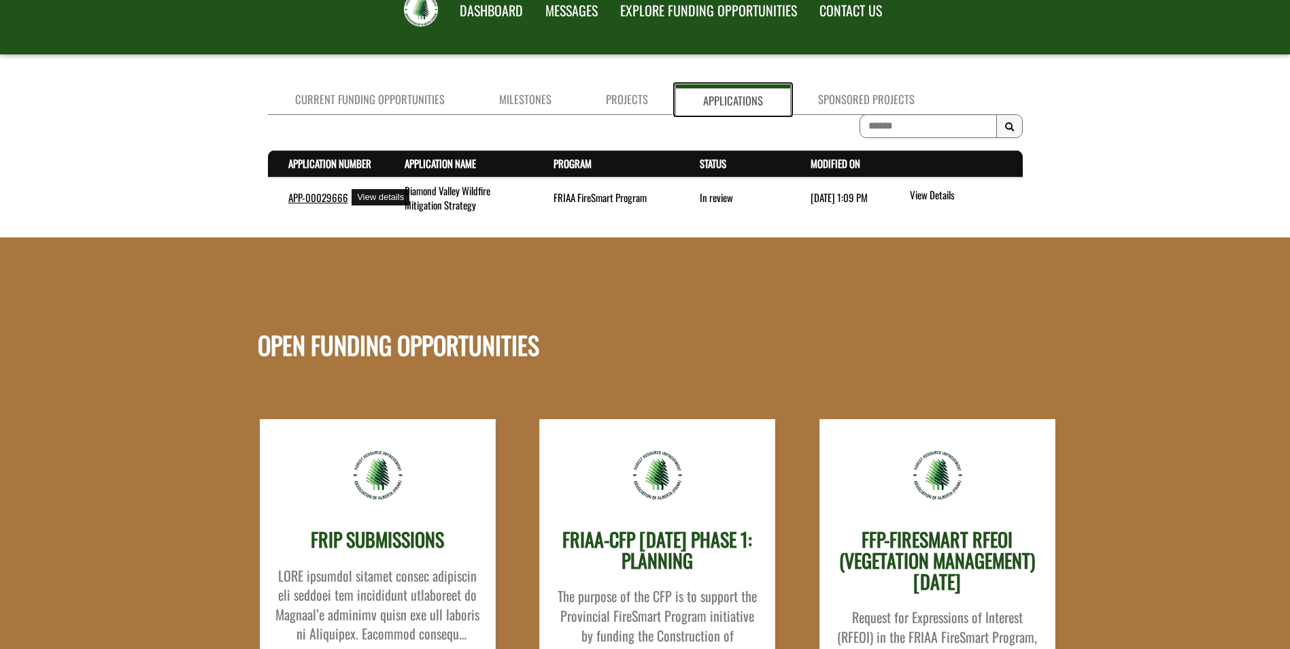 The image size is (1290, 649). What do you see at coordinates (955, 164) in the screenshot?
I see `th: Actions` at bounding box center [955, 164].